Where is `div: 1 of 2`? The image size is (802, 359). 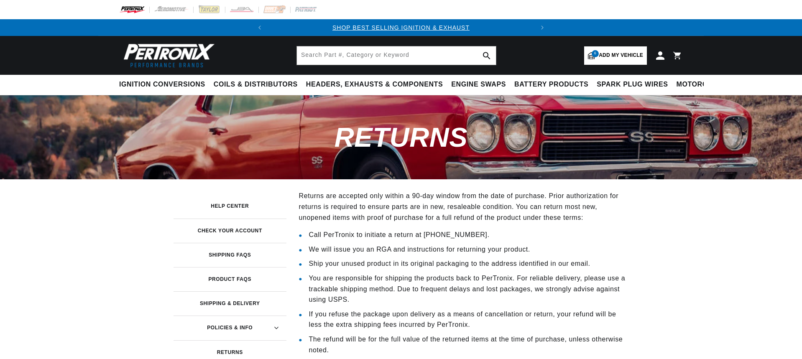 div: 1 of 2 is located at coordinates (401, 28).